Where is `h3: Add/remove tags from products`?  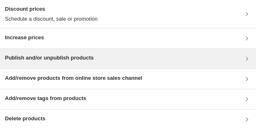
h3: Add/remove tags from products is located at coordinates (45, 98).